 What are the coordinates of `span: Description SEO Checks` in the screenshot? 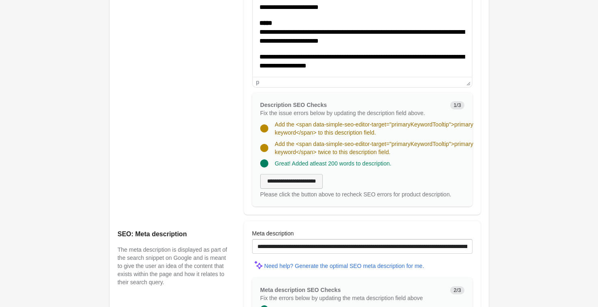 It's located at (294, 105).